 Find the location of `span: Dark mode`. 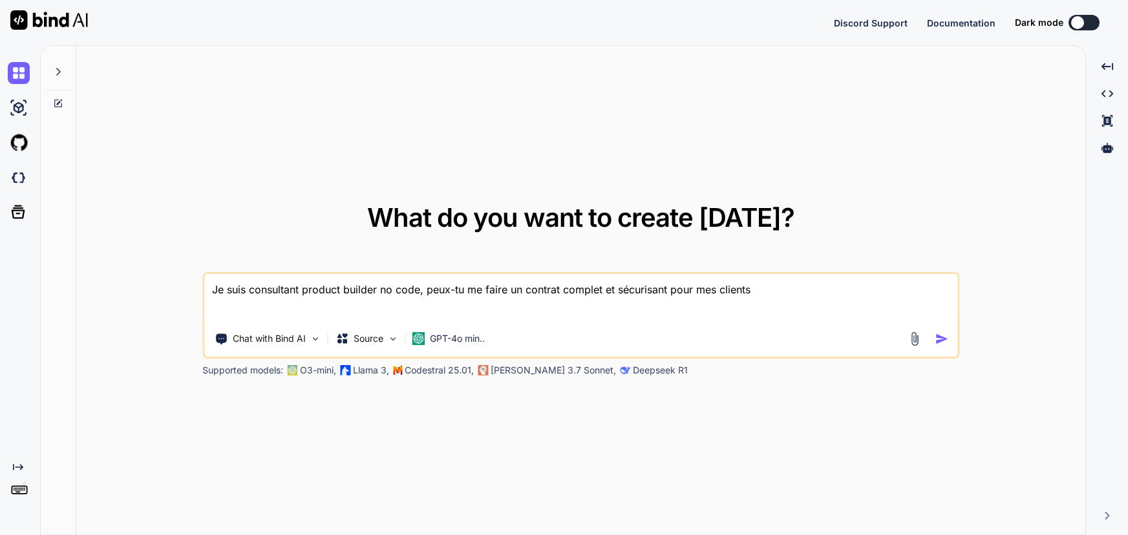

span: Dark mode is located at coordinates (1039, 23).